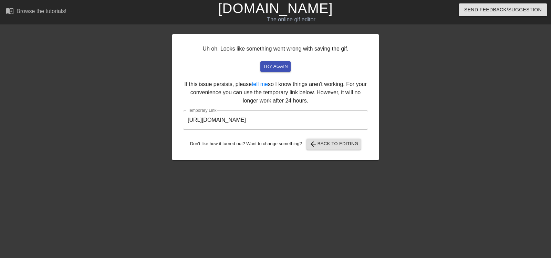  What do you see at coordinates (502, 10) in the screenshot?
I see `span: Send Feedback/Suggestion` at bounding box center [502, 10].